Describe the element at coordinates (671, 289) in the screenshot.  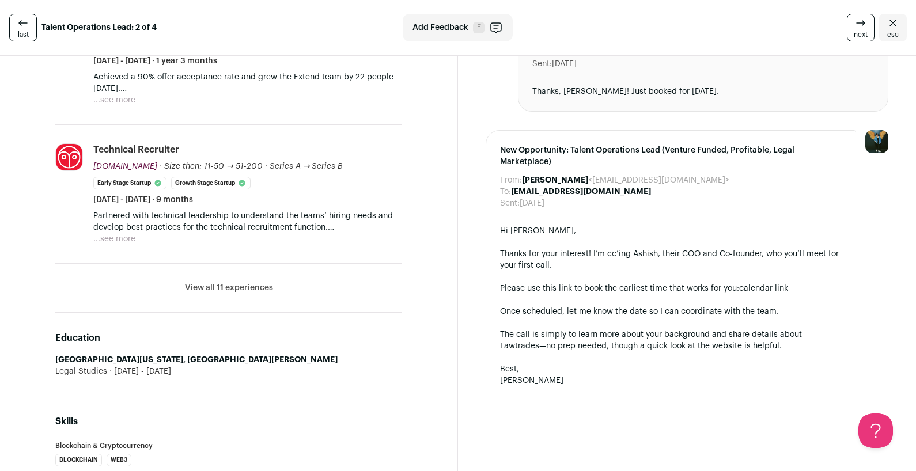
I see `div: Please use this link to book the earliest time that works for you:` at that location.